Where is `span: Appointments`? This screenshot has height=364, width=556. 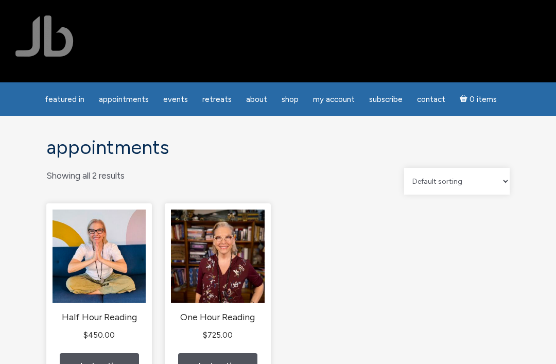
span: Appointments is located at coordinates (124, 99).